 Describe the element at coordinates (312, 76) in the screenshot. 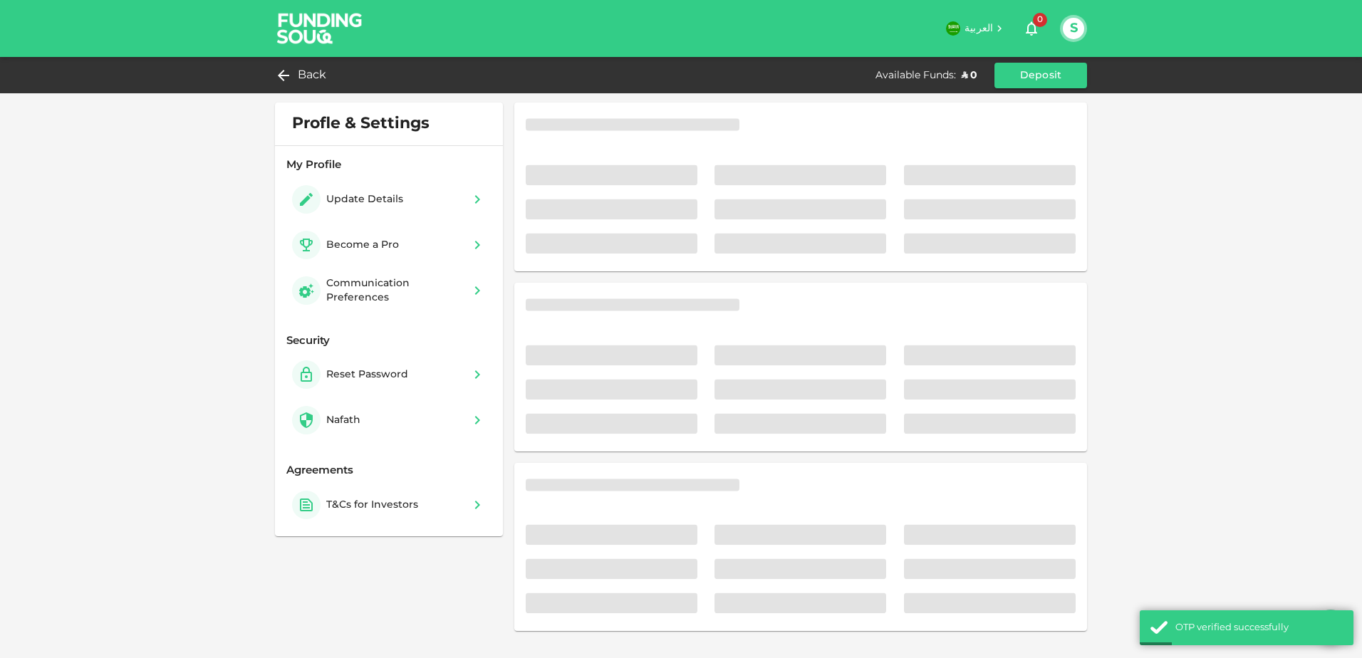

I see `span: Back` at that location.